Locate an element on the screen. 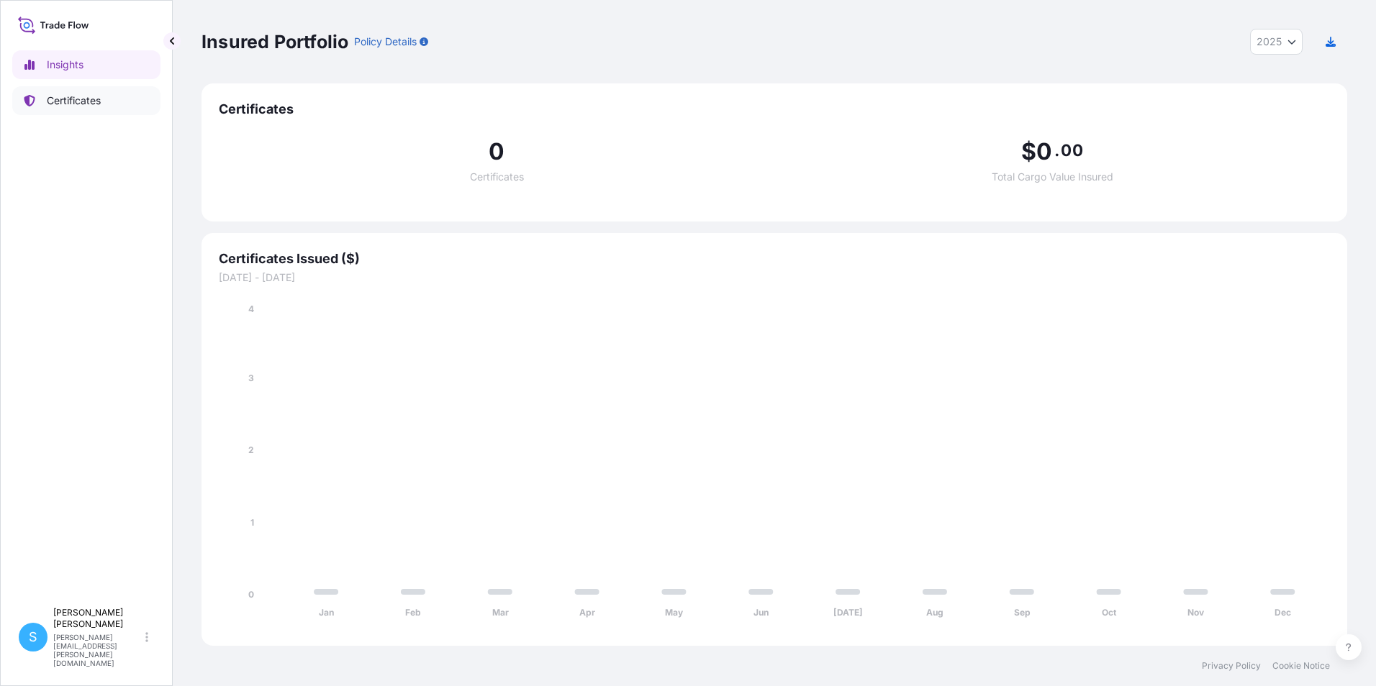  tspan: 0 is located at coordinates (251, 594).